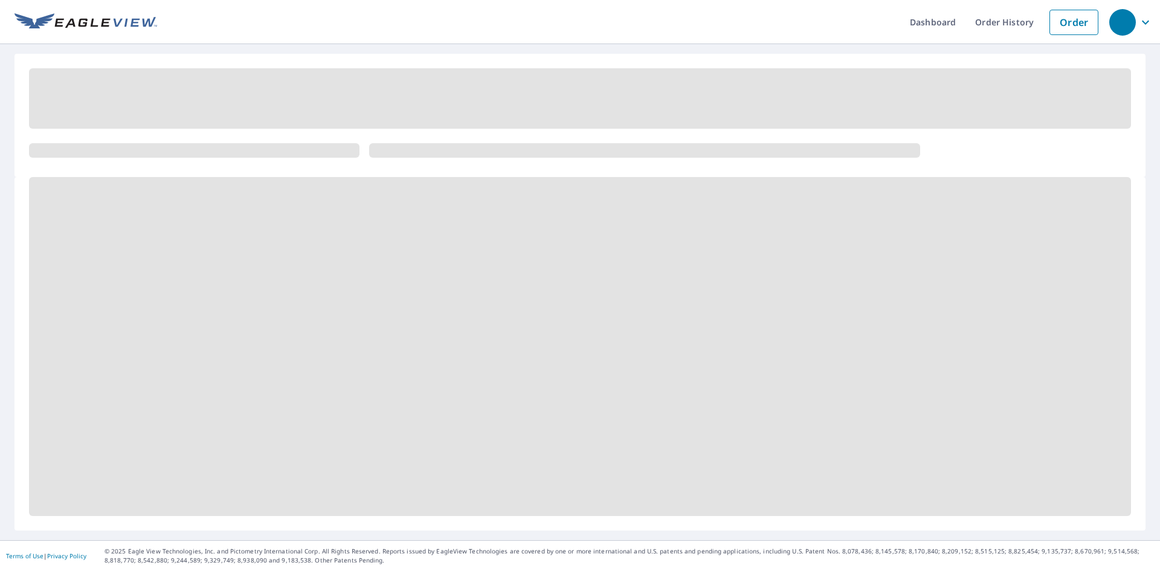 The height and width of the screenshot is (571, 1160). Describe the element at coordinates (629, 556) in the screenshot. I see `p: © 2025 Eagle View Technologies, Inc. and Pictometry International Corp. All Rights Reserved. Repo...` at that location.